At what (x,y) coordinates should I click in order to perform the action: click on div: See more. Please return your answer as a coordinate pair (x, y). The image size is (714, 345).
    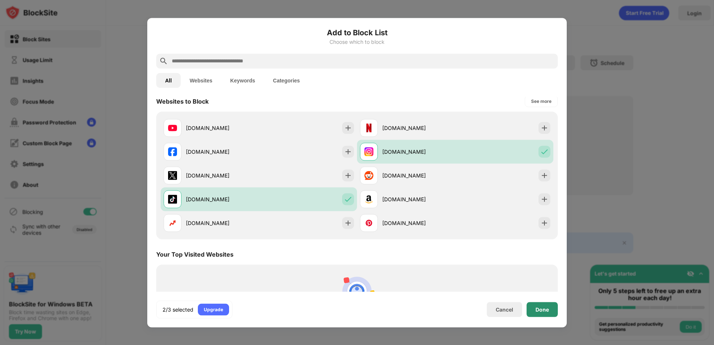
    Looking at the image, I should click on (541, 101).